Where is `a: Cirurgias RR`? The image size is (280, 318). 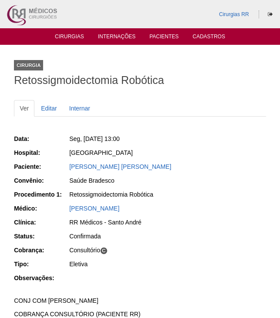
a: Cirurgias RR is located at coordinates (233, 14).